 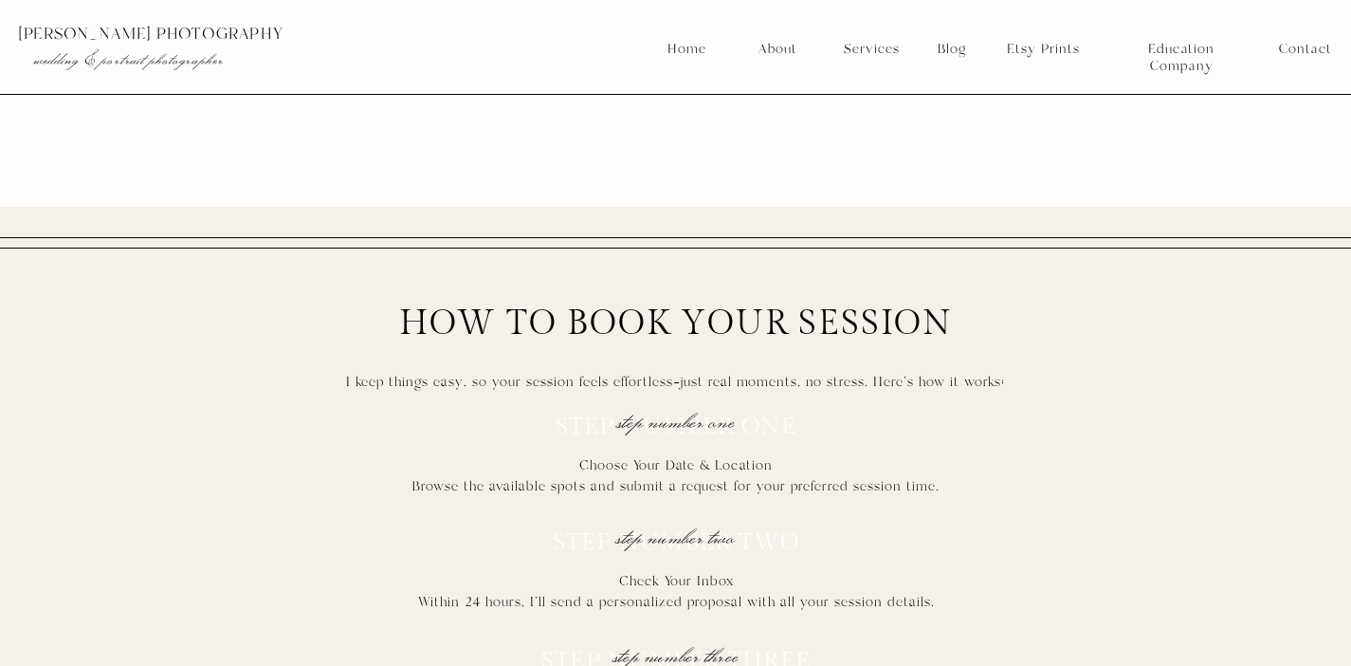 I want to click on h2: I keep things easy, so your session feels effortless—just real moments, no stress. Here’s how it ..., so click(x=676, y=381).